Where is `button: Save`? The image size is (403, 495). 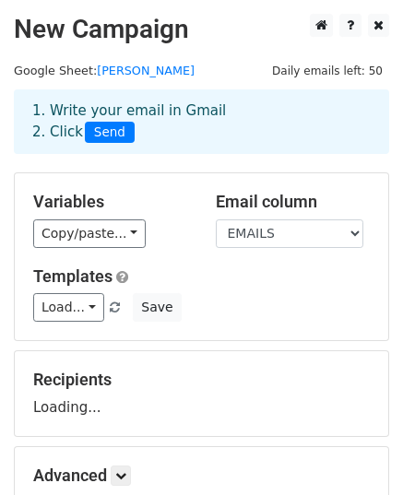 button: Save is located at coordinates (157, 307).